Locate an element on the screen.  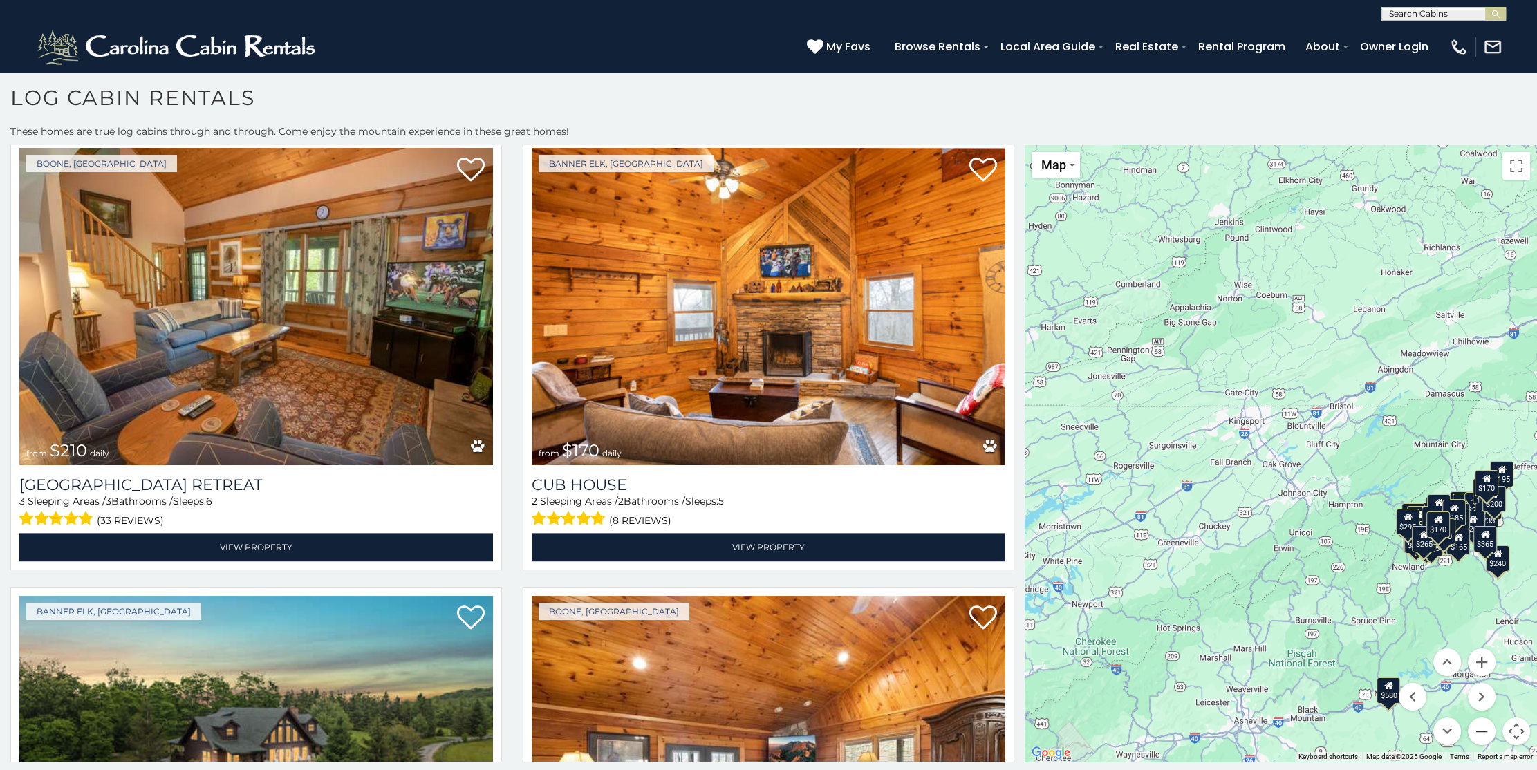
a: Open this area in Google Maps (opens a new window) is located at coordinates (1051, 753).